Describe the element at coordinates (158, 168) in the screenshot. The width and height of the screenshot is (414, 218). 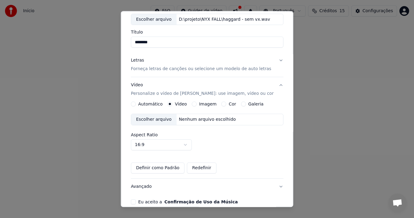
I see `button: Definir como Padrão` at that location.